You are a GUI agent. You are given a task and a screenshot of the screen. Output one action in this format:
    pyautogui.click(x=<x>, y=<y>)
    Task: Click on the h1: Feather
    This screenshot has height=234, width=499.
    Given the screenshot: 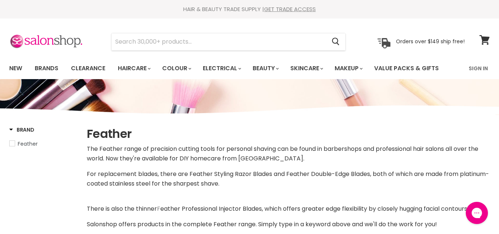 What is the action you would take?
    pyautogui.click(x=288, y=134)
    